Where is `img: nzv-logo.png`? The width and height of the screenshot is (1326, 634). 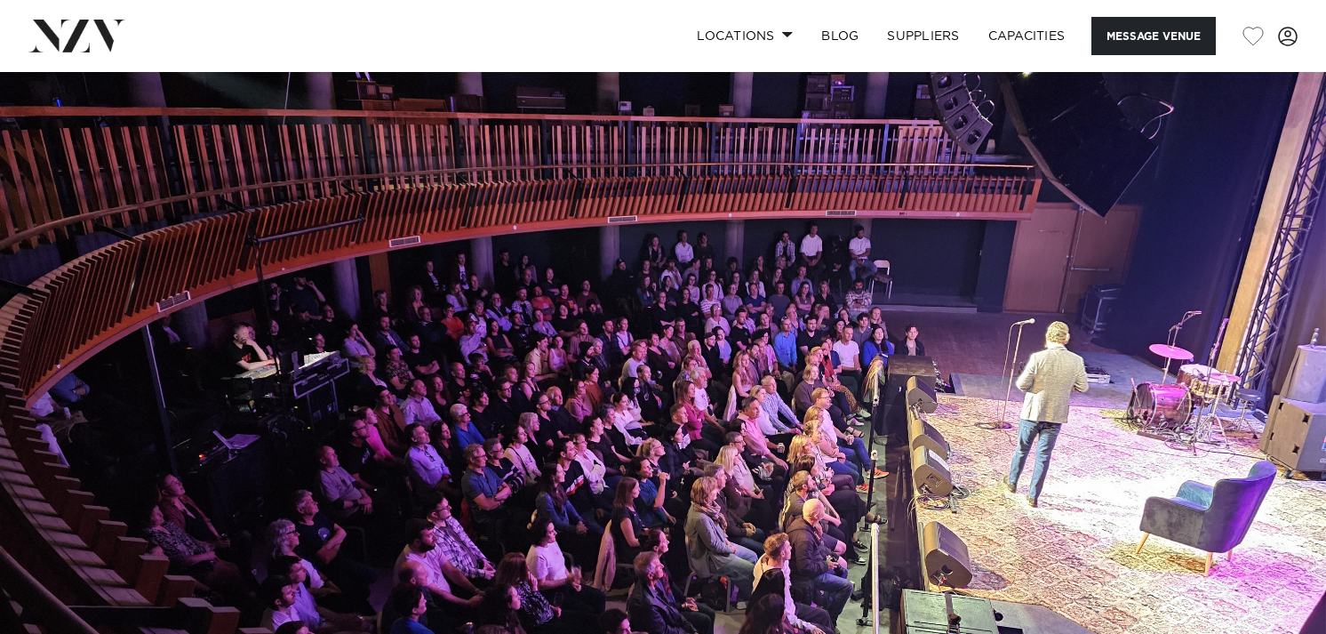 img: nzv-logo.png is located at coordinates (76, 36).